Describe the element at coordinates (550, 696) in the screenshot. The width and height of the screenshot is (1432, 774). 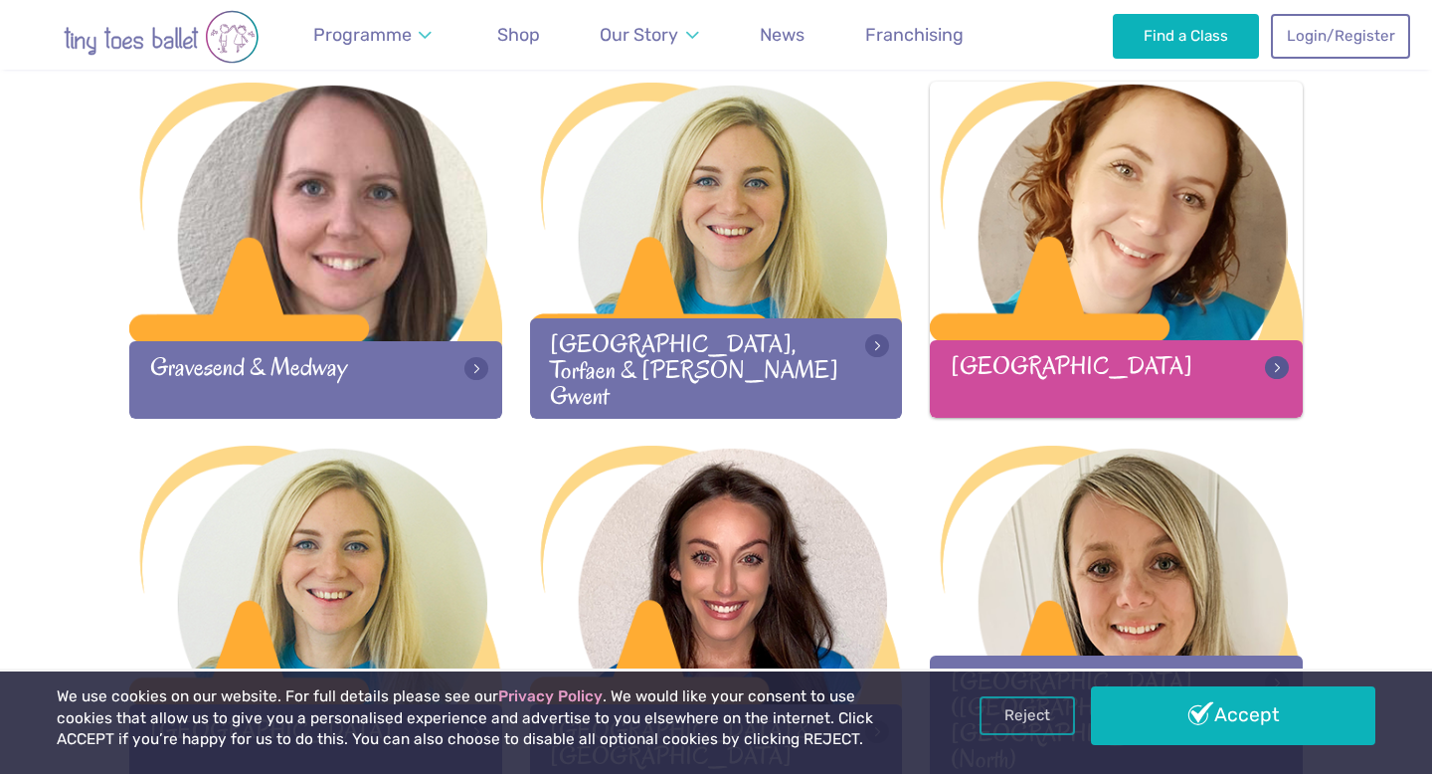
I see `a: Privacy Policy` at that location.